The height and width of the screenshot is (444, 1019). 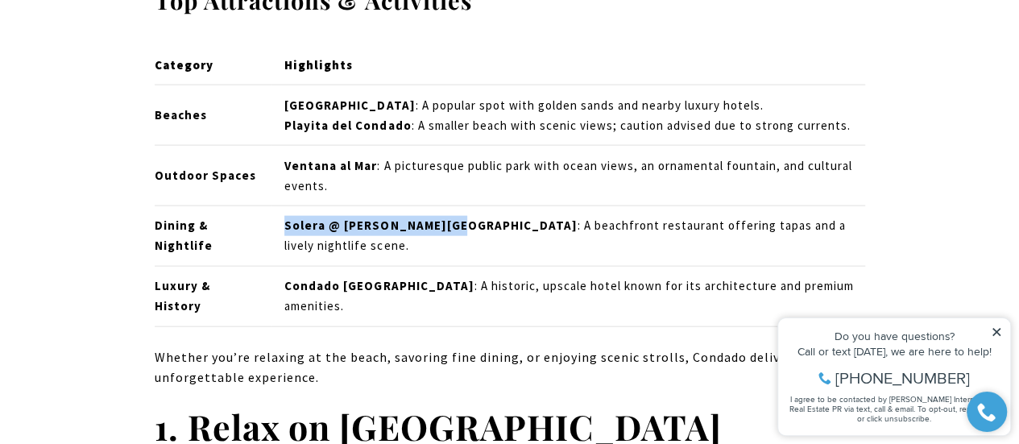 What do you see at coordinates (330, 165) in the screenshot?
I see `strong: Ventana al Mar` at bounding box center [330, 165].